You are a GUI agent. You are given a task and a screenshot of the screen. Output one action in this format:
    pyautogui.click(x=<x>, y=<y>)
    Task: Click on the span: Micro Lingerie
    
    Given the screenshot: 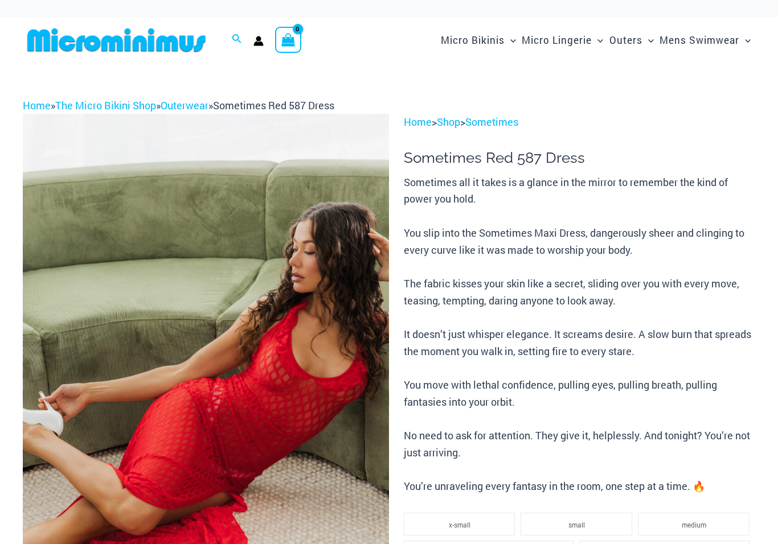 What is the action you would take?
    pyautogui.click(x=556, y=40)
    